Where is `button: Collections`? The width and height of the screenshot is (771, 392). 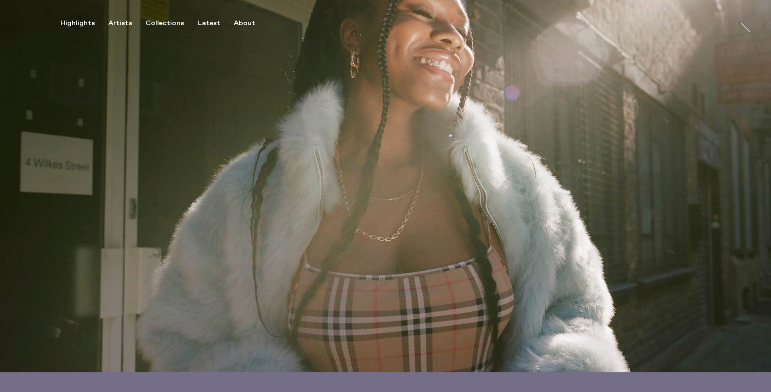 button: Collections is located at coordinates (172, 23).